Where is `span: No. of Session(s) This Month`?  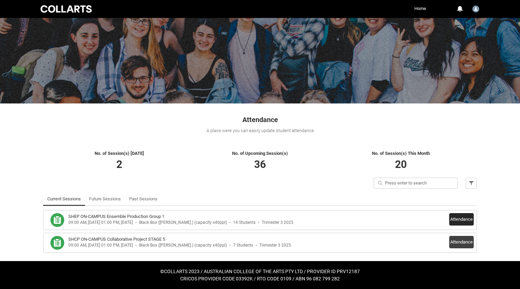 span: No. of Session(s) This Month is located at coordinates (401, 153).